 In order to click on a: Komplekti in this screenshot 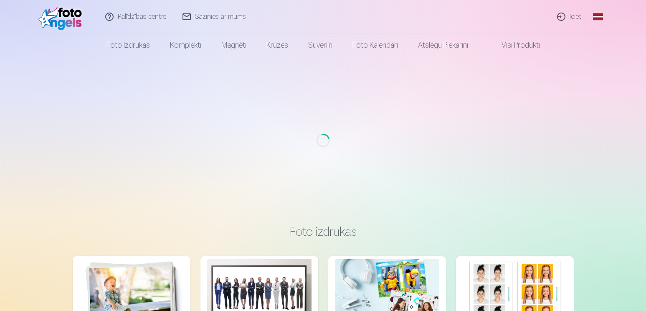, I will do `click(186, 45)`.